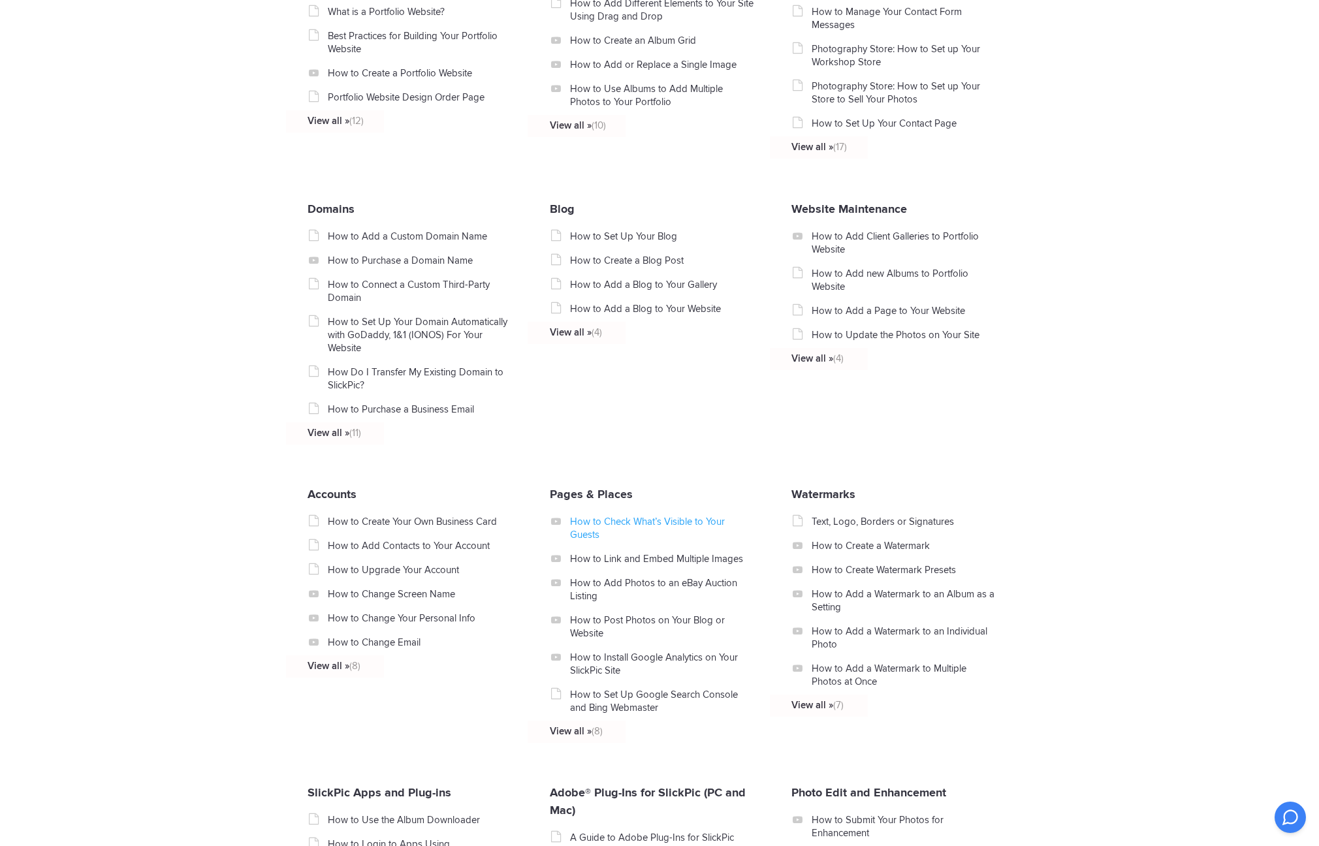 The image size is (1319, 846). Describe the element at coordinates (904, 123) in the screenshot. I see `a: How to Set Up Your Contact Page` at that location.